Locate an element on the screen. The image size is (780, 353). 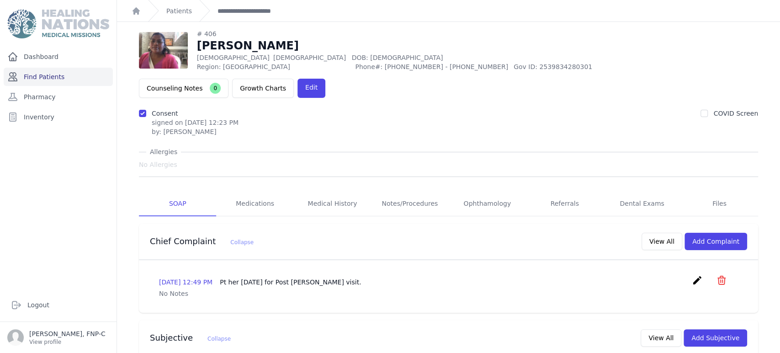
nav: Tabs is located at coordinates (448, 204).